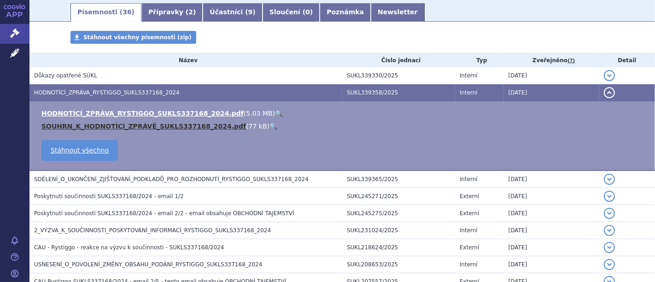  What do you see at coordinates (291, 12) in the screenshot?
I see `a: Sloučení (0)` at bounding box center [291, 12].